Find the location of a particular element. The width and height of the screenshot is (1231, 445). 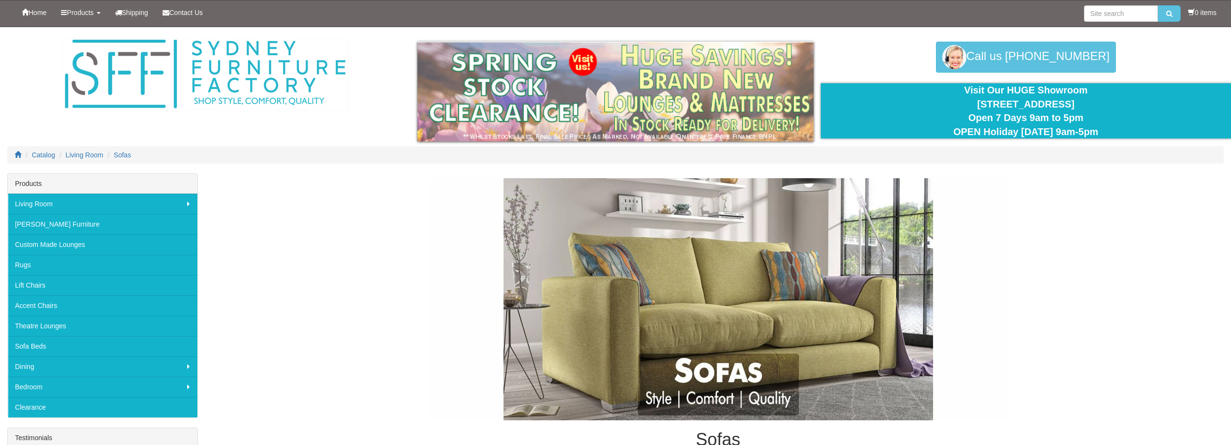

a: Home is located at coordinates (34, 13).